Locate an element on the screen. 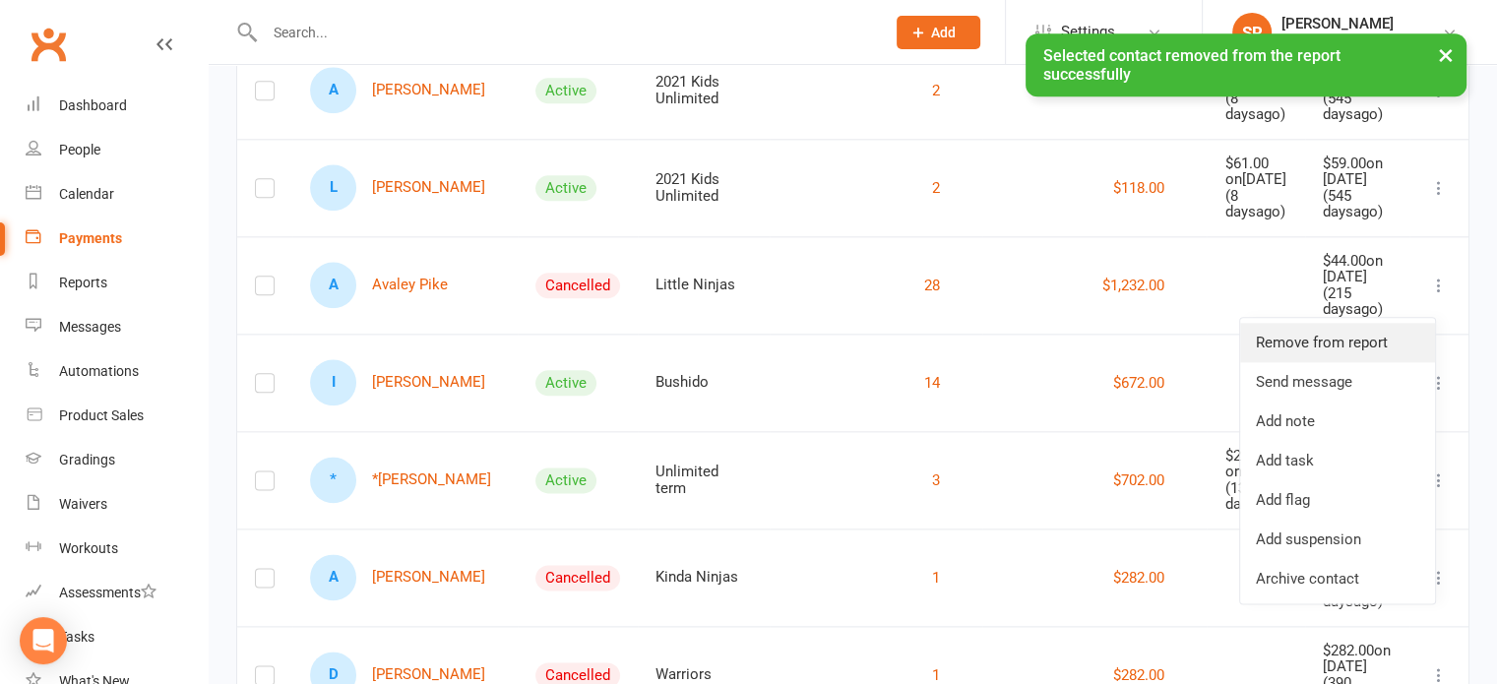 Image resolution: width=1497 pixels, height=684 pixels. a: Tasks is located at coordinates (116, 637).